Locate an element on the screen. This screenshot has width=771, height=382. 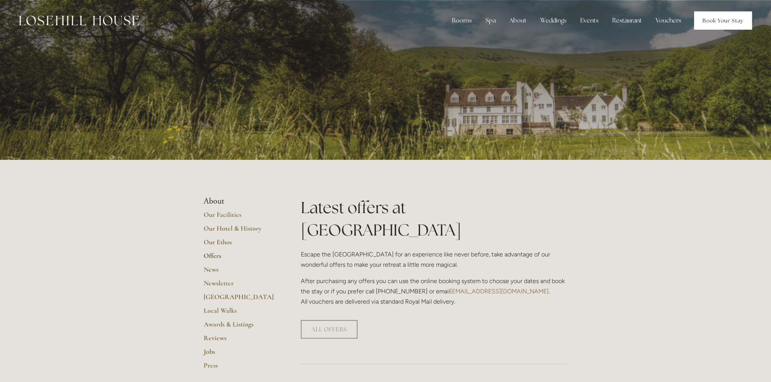
a: Jobs is located at coordinates (240, 355).